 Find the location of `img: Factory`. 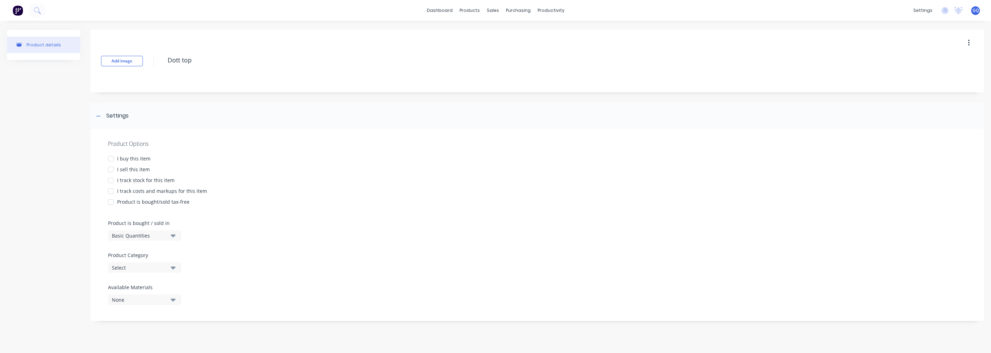

img: Factory is located at coordinates (18, 10).